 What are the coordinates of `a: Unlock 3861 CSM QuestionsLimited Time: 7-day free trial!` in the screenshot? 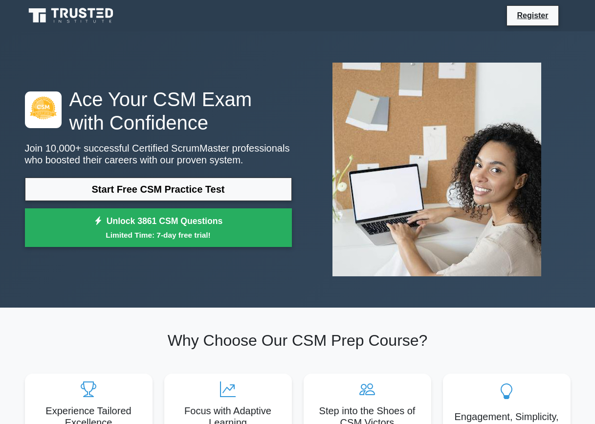 It's located at (158, 228).